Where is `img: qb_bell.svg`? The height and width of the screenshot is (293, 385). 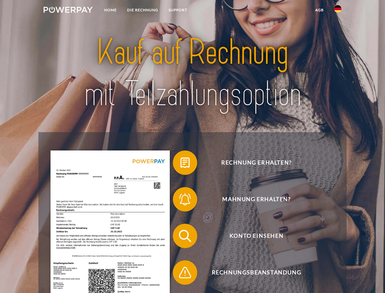 img: qb_bell.svg is located at coordinates (185, 199).